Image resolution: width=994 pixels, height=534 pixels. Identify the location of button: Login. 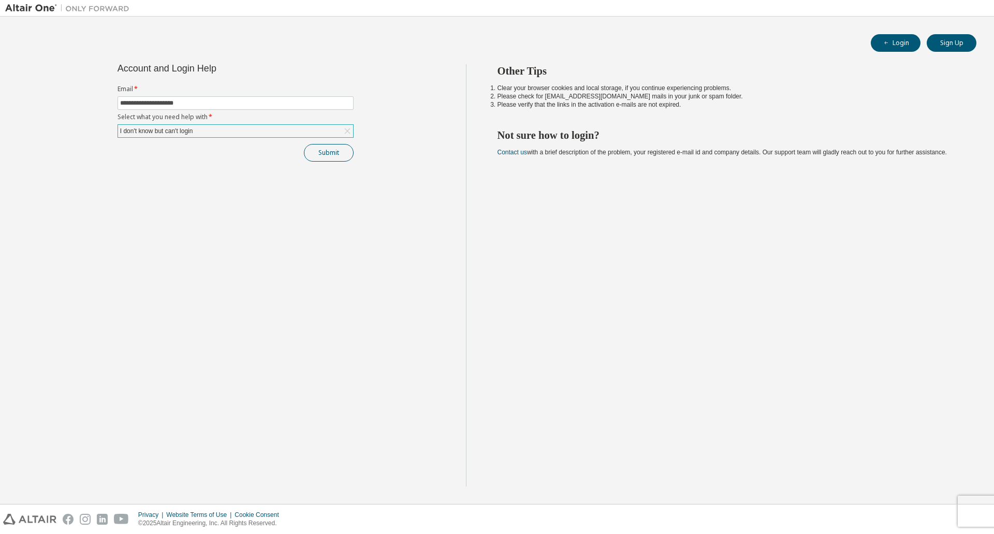
(896, 43).